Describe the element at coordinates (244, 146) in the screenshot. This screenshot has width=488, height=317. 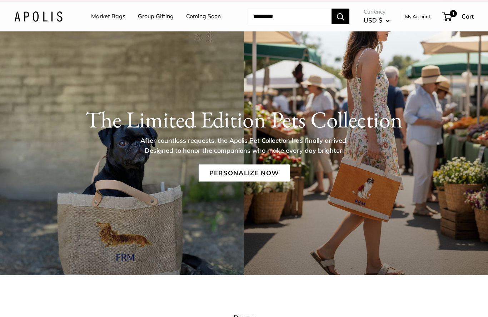
I see `p: After countless requests, the Apolis Pet Collection has finally arrived. Designed to honor the co...` at that location.